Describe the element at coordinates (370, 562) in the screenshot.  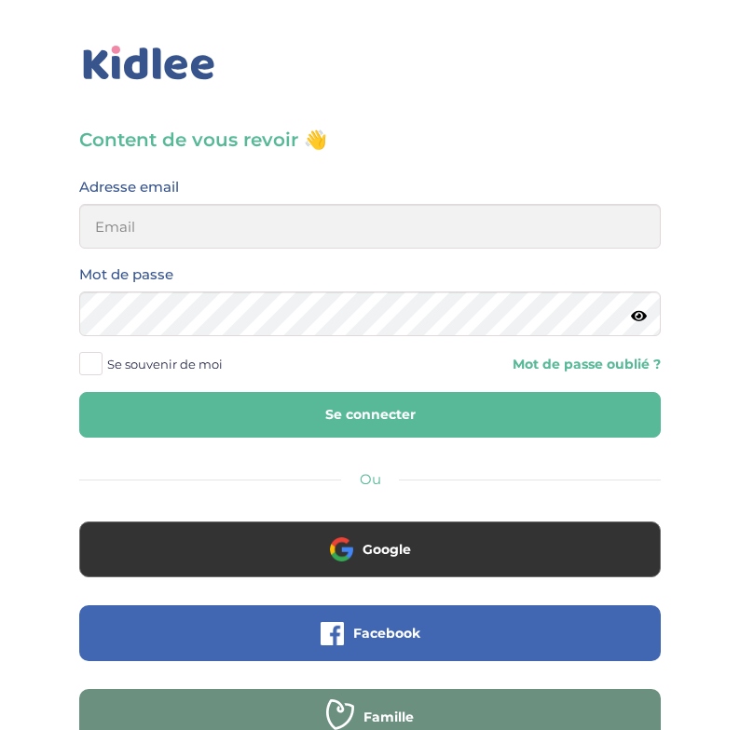
I see `a: Google` at that location.